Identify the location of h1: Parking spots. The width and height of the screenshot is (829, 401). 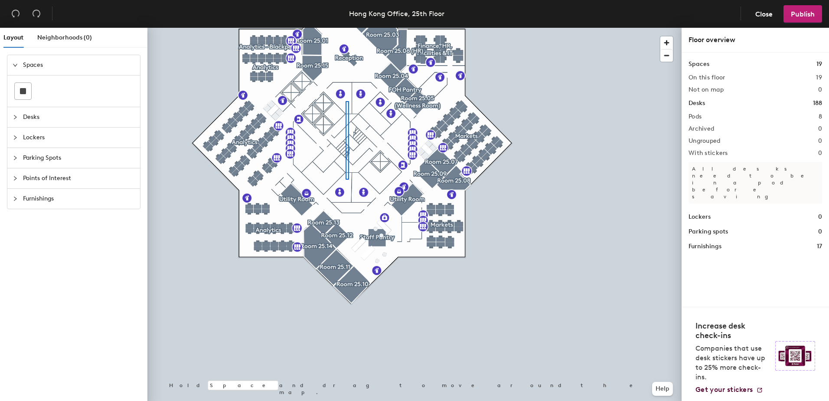
(708, 232).